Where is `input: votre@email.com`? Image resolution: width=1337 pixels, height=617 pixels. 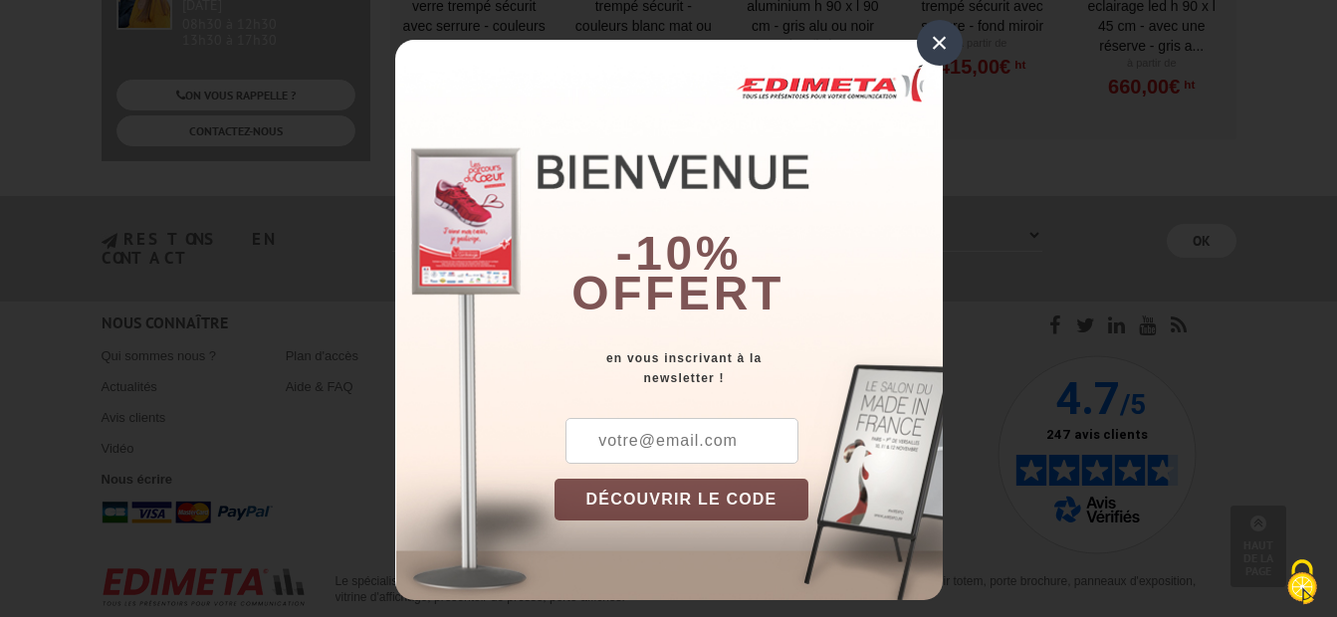 input: votre@email.com is located at coordinates (682, 441).